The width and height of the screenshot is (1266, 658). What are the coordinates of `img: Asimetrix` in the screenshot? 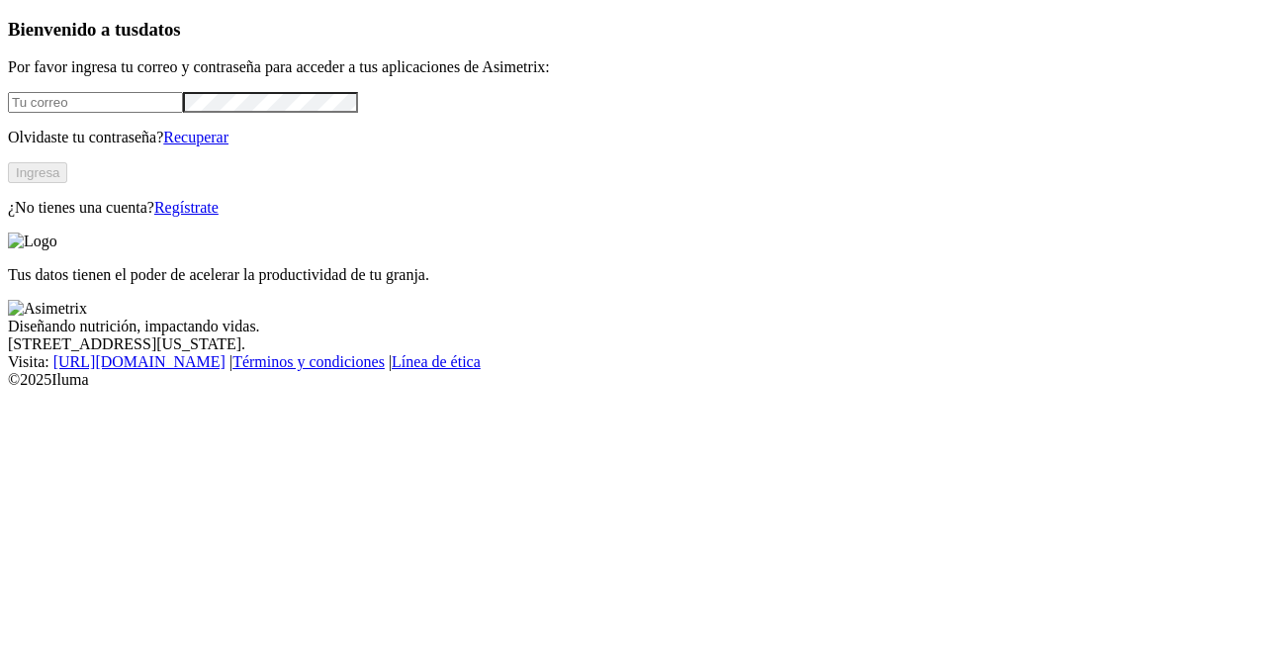 It's located at (47, 309).